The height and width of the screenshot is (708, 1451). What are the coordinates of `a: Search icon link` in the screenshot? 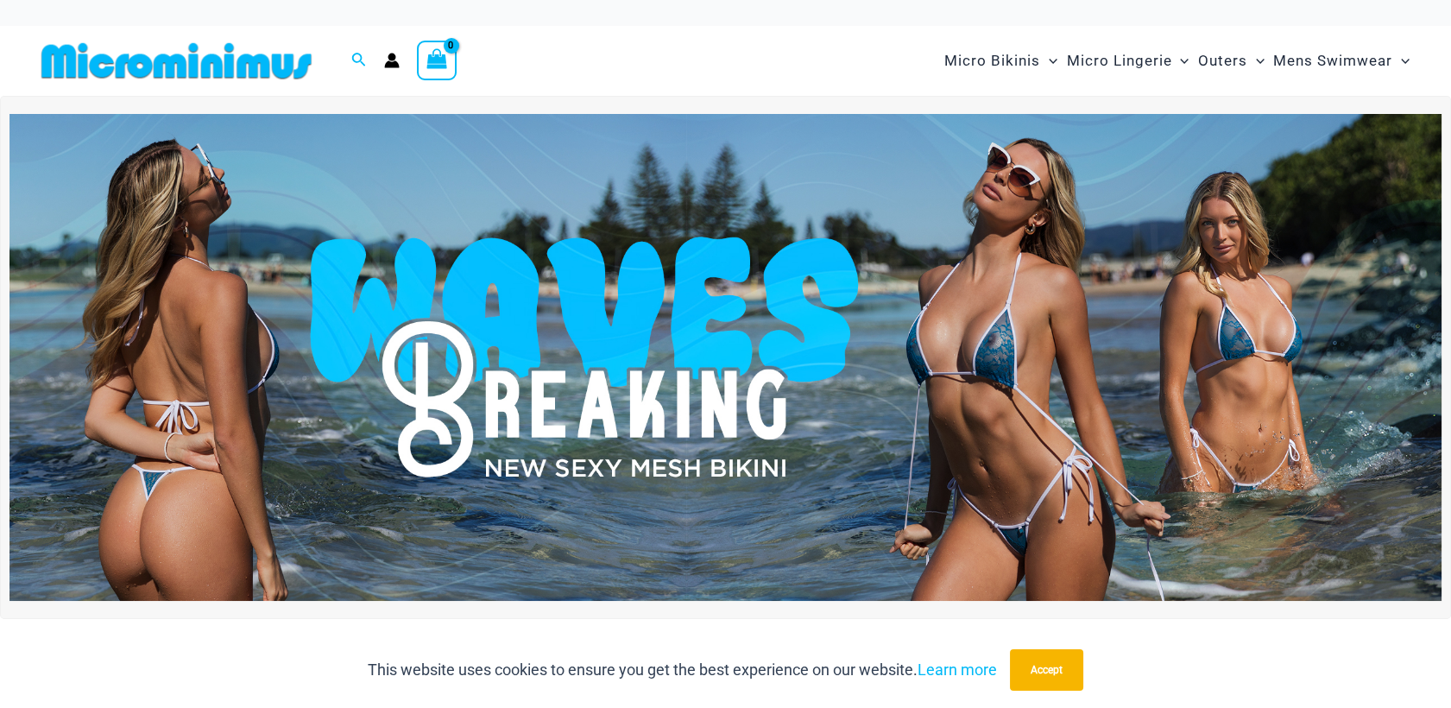 It's located at (359, 60).